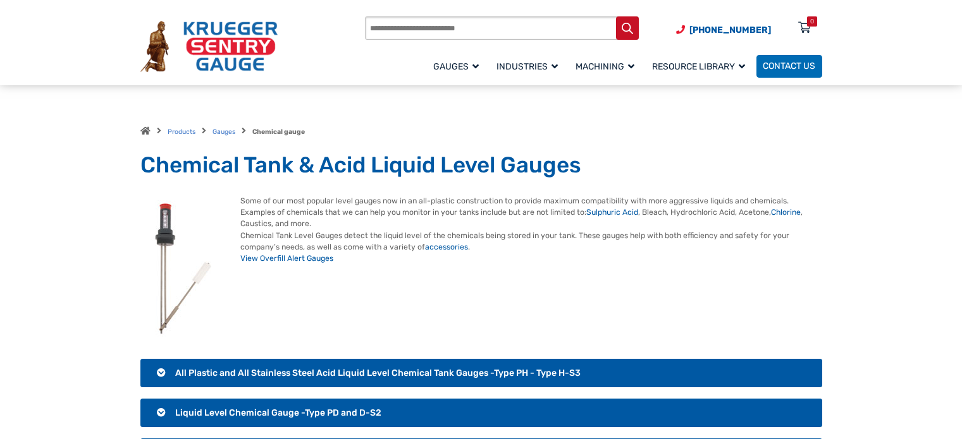 The width and height of the screenshot is (962, 439). I want to click on a: Products, so click(181, 132).